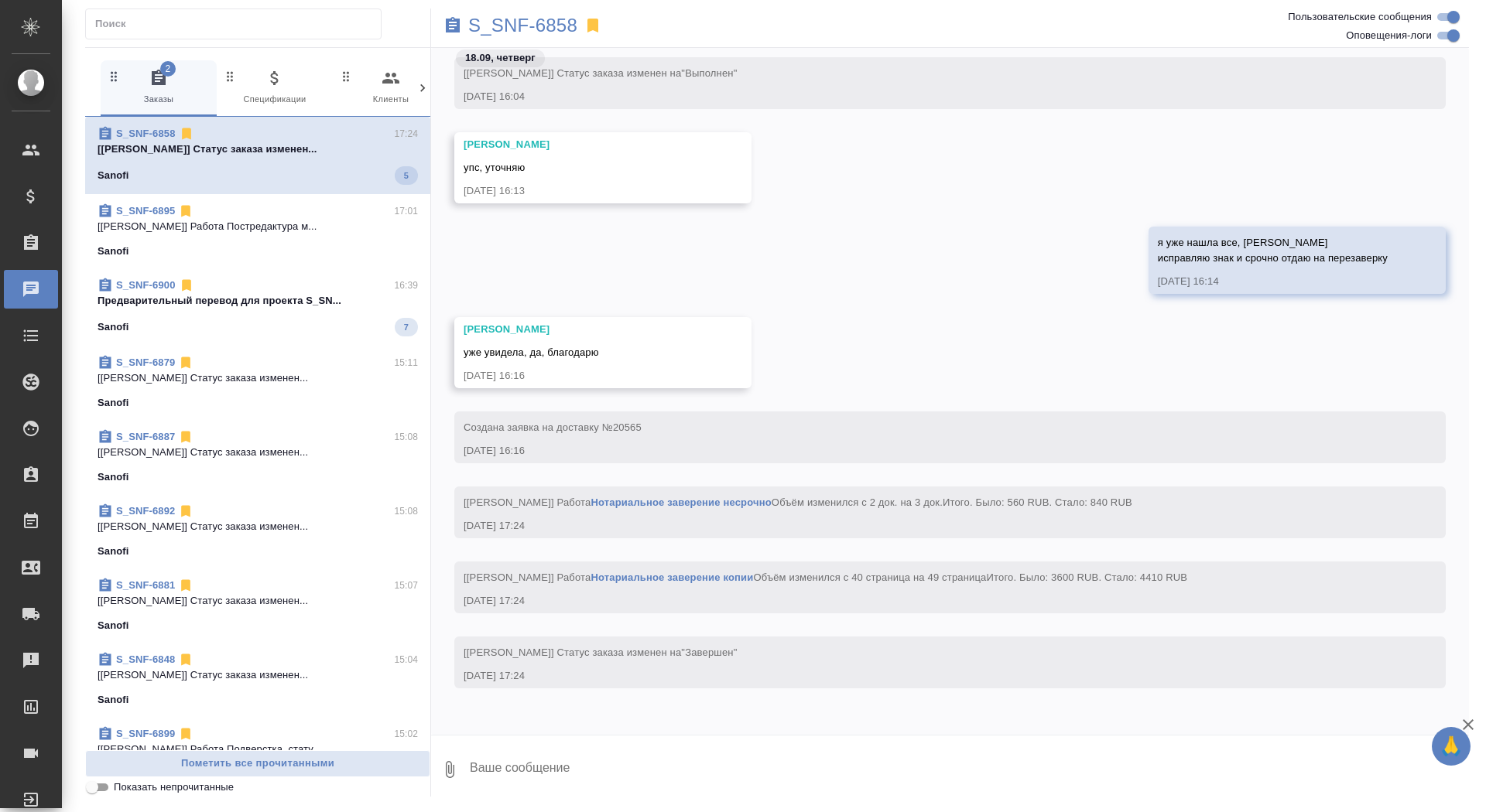 Image resolution: width=1486 pixels, height=812 pixels. What do you see at coordinates (406, 363) in the screenshot?
I see `p: 15:11` at bounding box center [406, 363].